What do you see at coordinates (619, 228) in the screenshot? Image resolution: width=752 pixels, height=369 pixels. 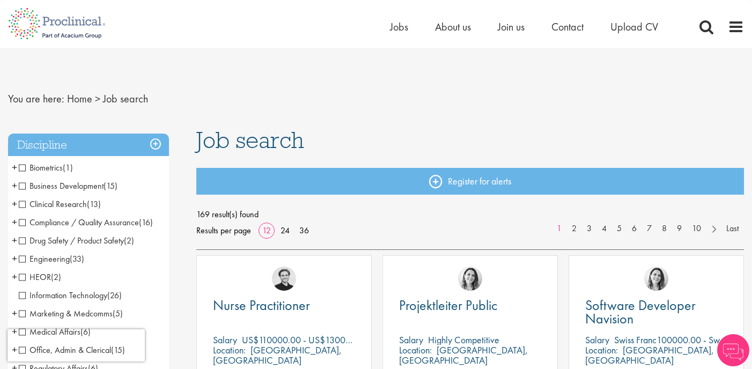 I see `a: 5` at bounding box center [619, 228].